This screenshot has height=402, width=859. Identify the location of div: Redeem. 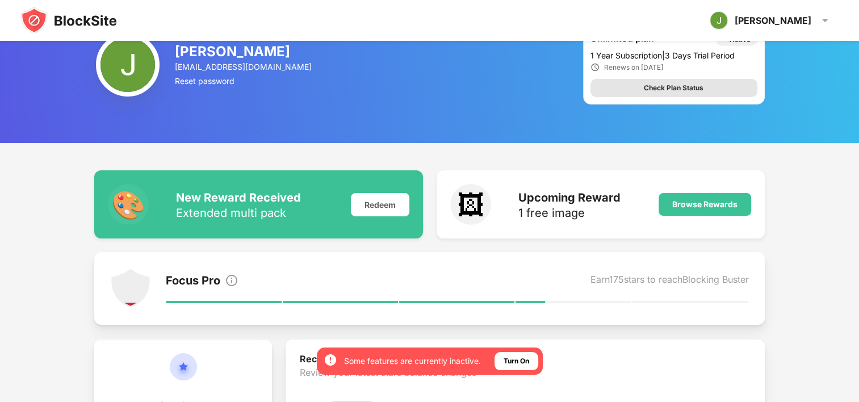
(380, 204).